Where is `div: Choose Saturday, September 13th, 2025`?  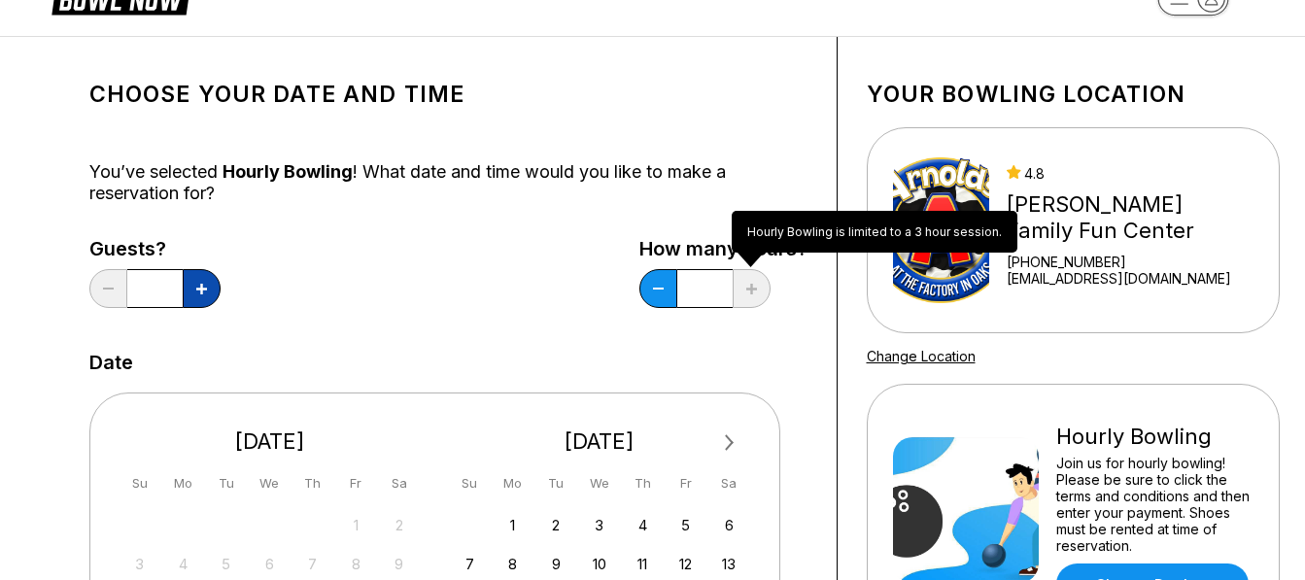 div: Choose Saturday, September 13th, 2025 is located at coordinates (729, 564).